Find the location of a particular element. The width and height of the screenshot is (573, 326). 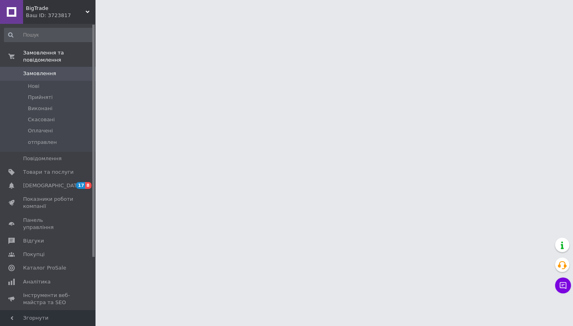

input: Пошук is located at coordinates (49, 35).